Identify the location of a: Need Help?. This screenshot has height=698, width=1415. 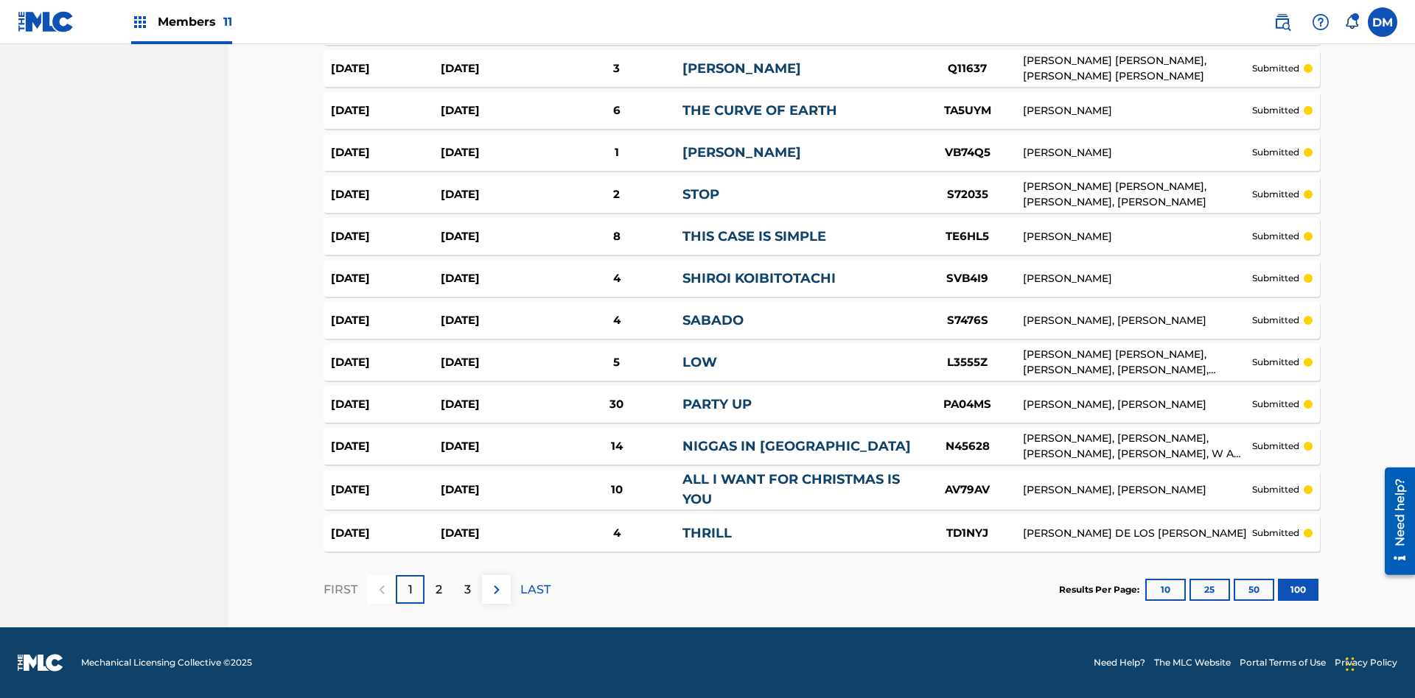
(1119, 663).